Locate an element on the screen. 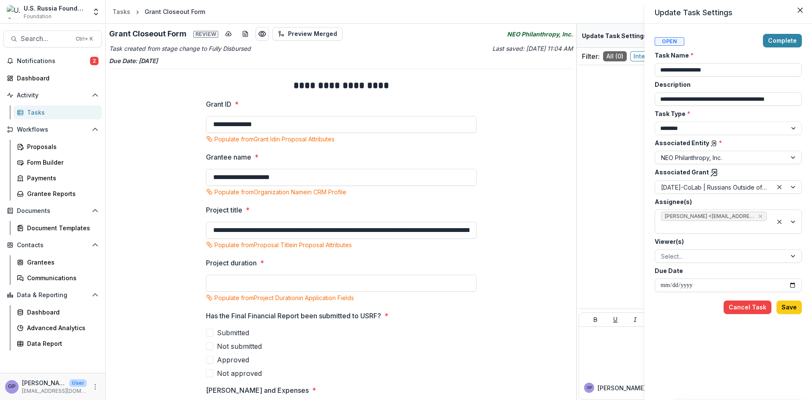 This screenshot has width=812, height=400. label: Task Name is located at coordinates (726, 55).